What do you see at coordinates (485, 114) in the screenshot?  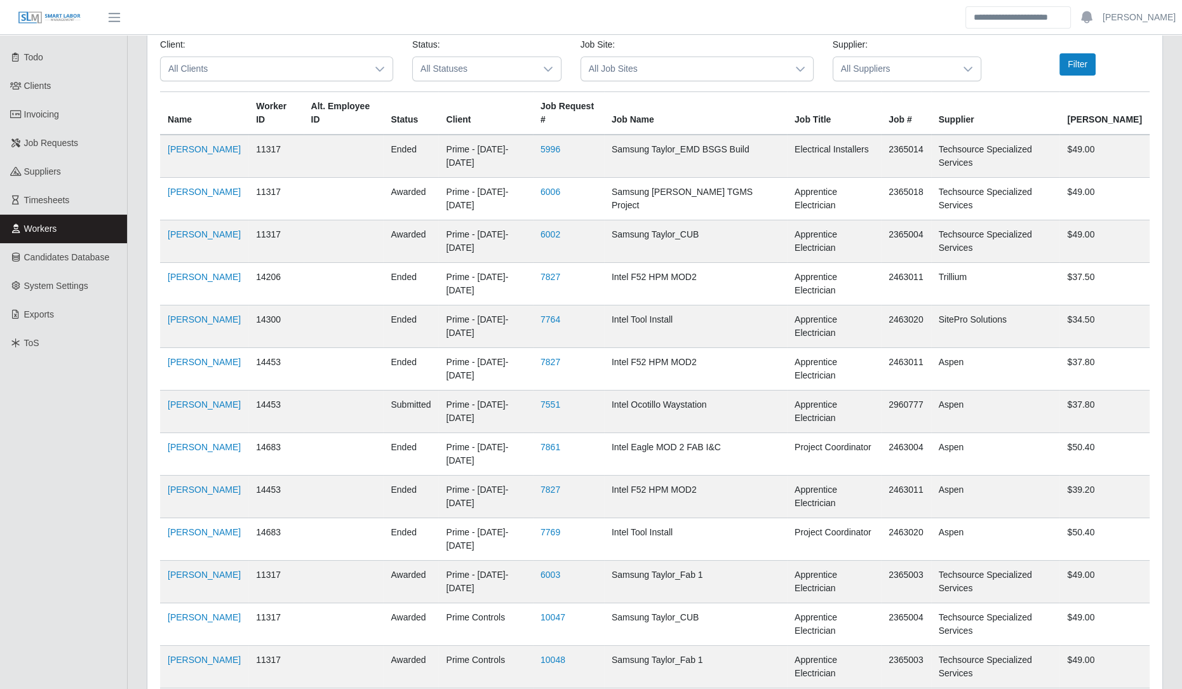 I see `th: Client` at bounding box center [485, 114].